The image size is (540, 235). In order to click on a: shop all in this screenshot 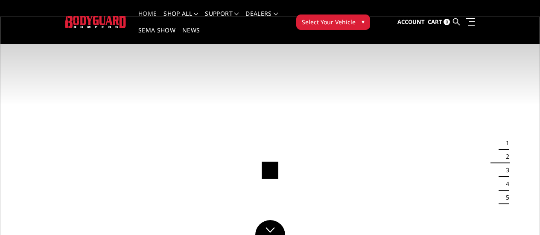, I will do `click(181, 19)`.